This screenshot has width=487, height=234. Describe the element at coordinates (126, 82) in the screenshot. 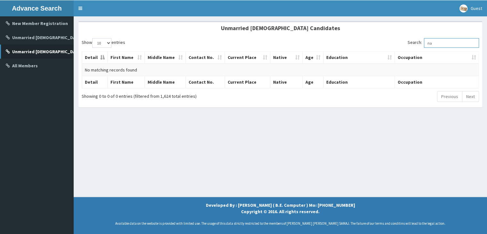

I see `th: First Name` at that location.